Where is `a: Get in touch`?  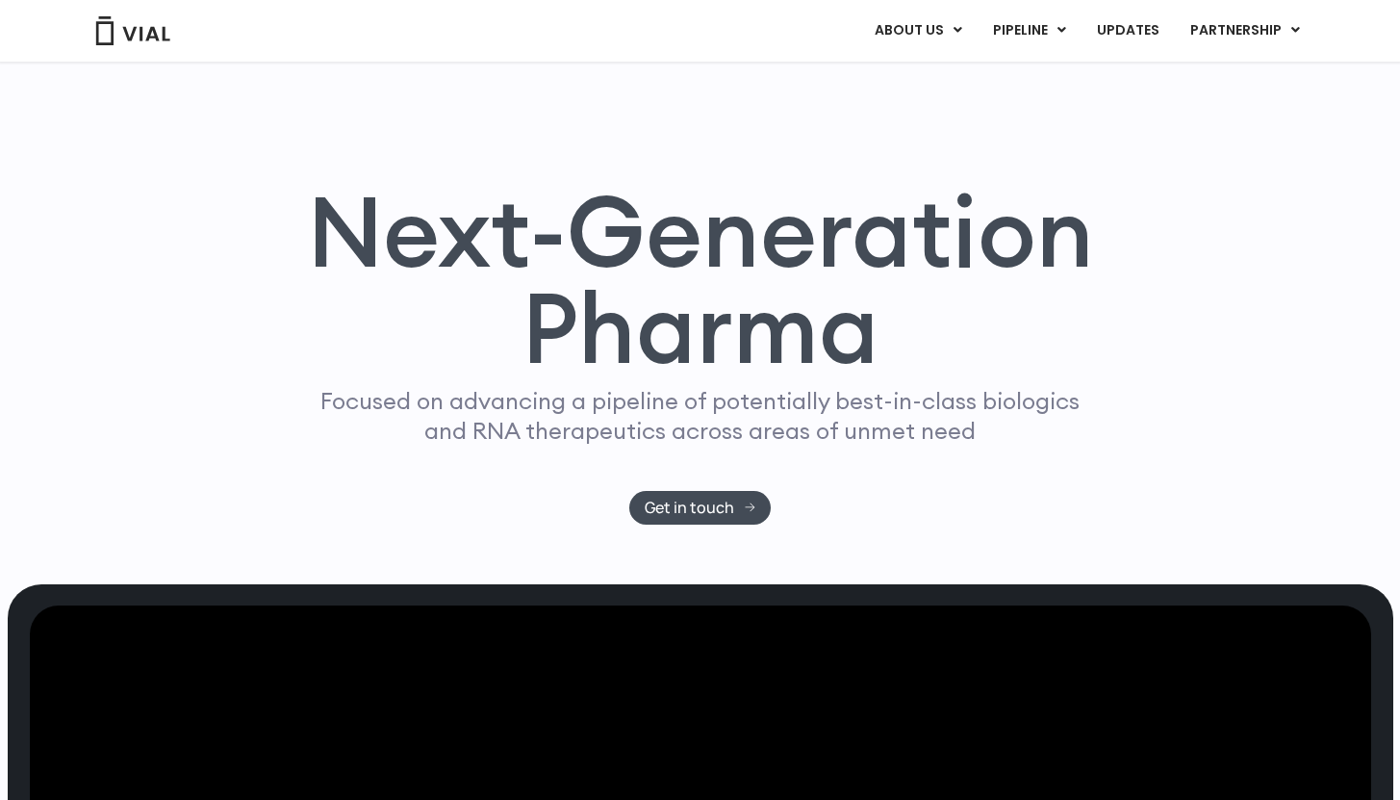 a: Get in touch is located at coordinates (700, 507).